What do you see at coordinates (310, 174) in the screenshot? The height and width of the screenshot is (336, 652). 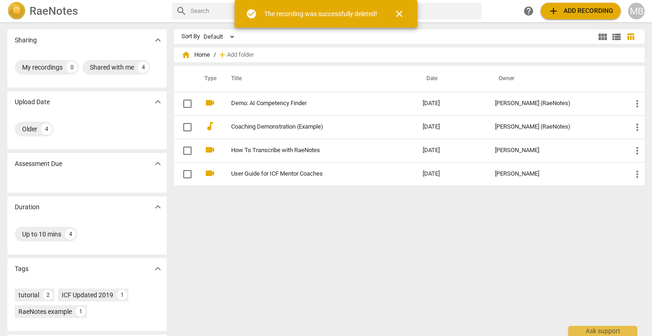 I see `a: User Guide for ICF Mentor Coaches` at bounding box center [310, 174].